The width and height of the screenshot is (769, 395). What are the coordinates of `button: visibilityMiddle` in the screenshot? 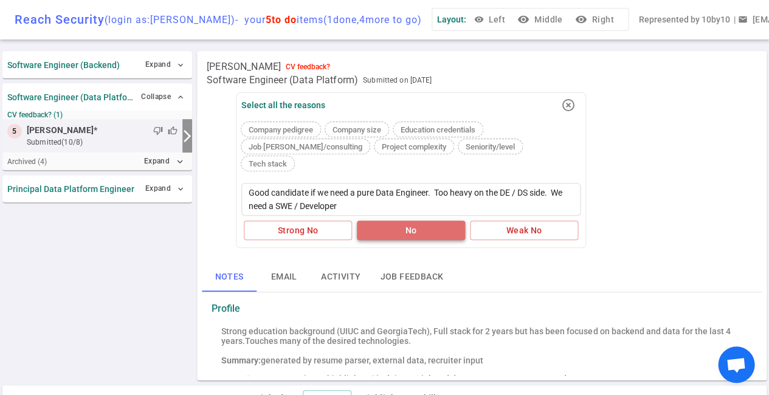 It's located at (541, 19).